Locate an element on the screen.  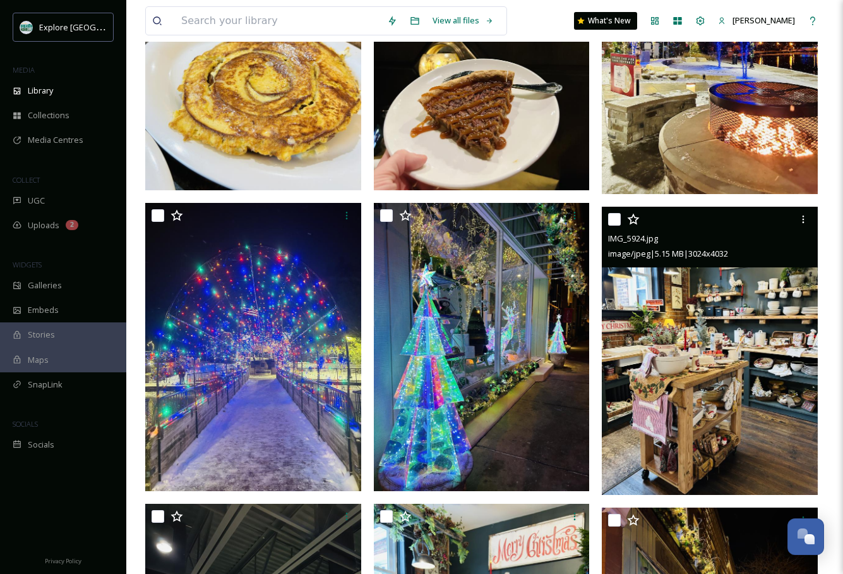
a: What's New is located at coordinates (606, 21).